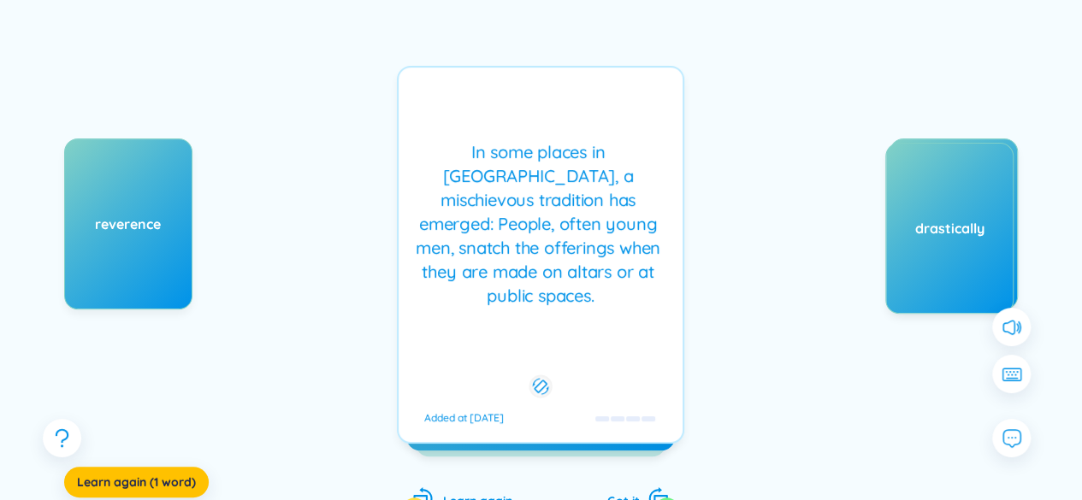  I want to click on span: Learn again (1 word), so click(136, 482).